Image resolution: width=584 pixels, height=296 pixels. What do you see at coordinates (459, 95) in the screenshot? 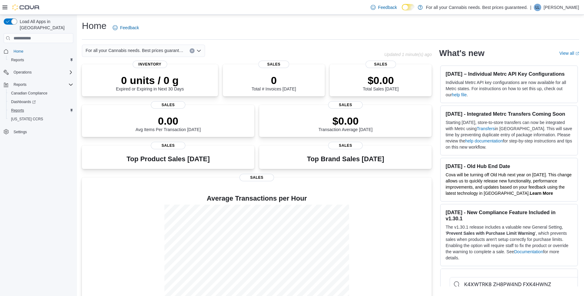
I see `a: help file` at bounding box center [459, 95].